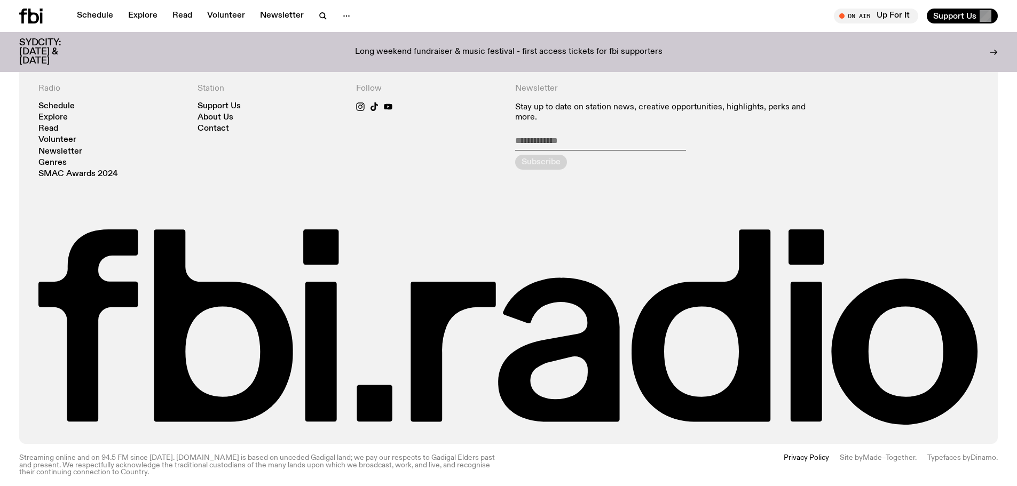 This screenshot has height=486, width=1017. I want to click on span: Site by, so click(851, 458).